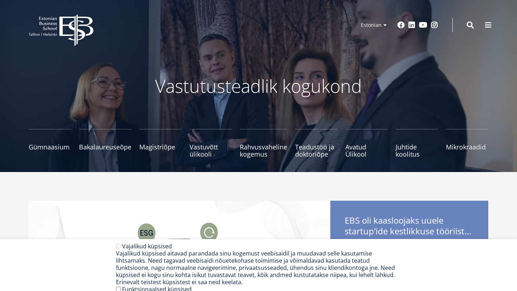 The width and height of the screenshot is (517, 291). Describe the element at coordinates (50, 144) in the screenshot. I see `a: Gümnaasium` at that location.